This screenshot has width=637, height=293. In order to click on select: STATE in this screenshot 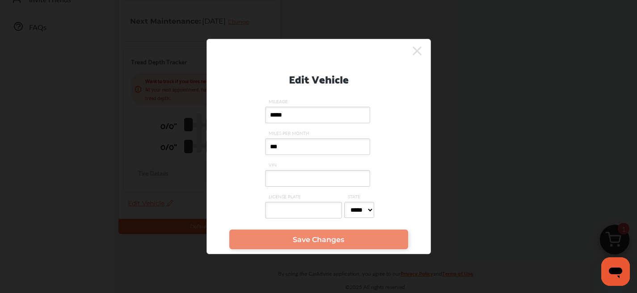, I will do `click(359, 210)`.